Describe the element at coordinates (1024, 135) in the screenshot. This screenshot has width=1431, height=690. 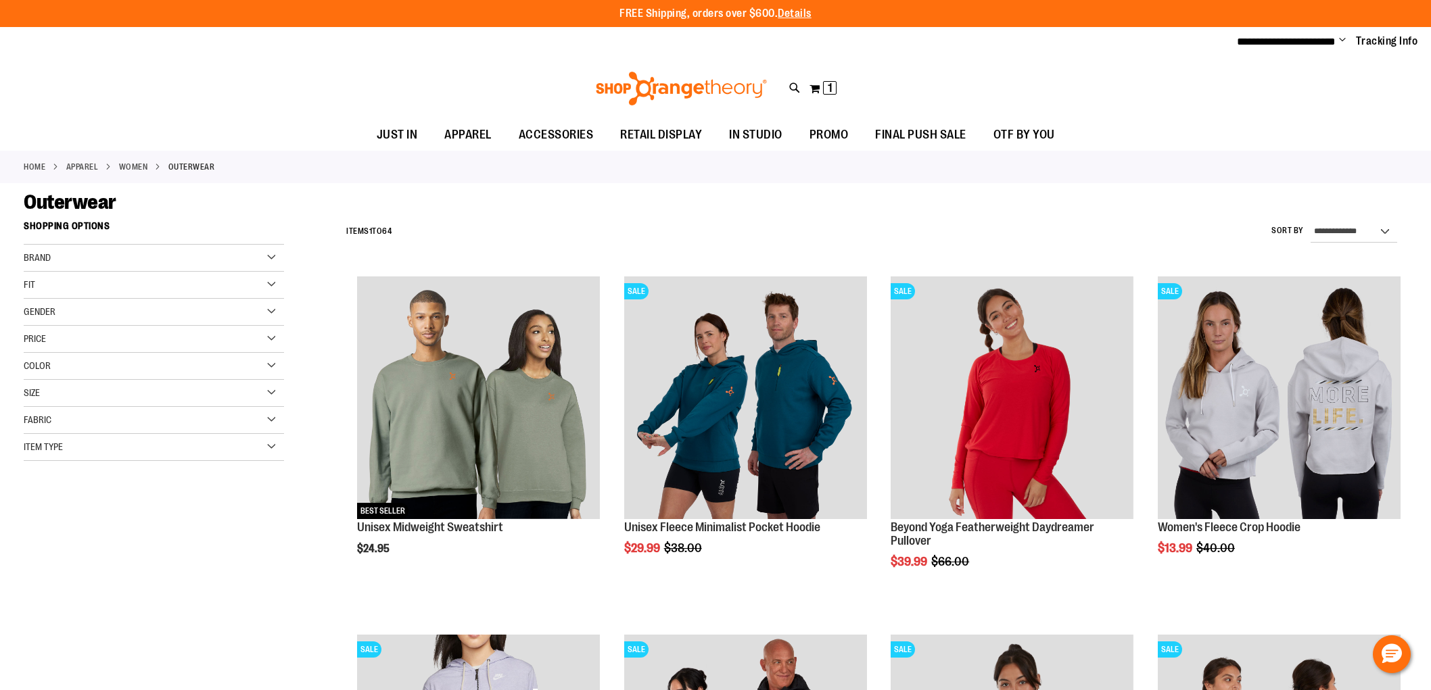
I see `span: OTF BY YOU` at that location.